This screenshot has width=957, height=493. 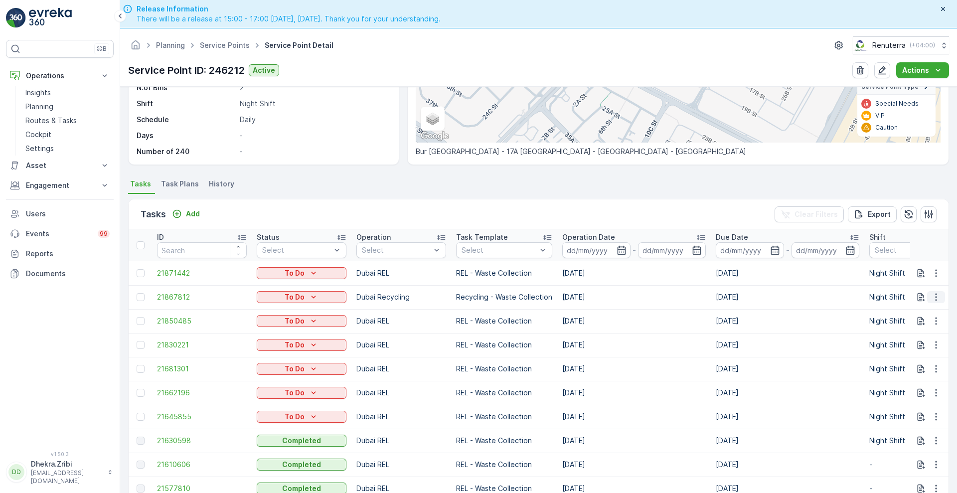 What do you see at coordinates (186, 88) in the screenshot?
I see `p: N.of Bins` at bounding box center [186, 88].